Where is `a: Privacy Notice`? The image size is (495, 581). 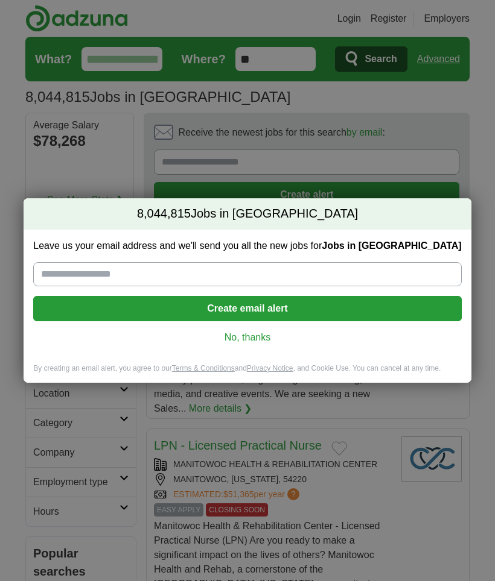
a: Privacy Notice is located at coordinates (270, 368).